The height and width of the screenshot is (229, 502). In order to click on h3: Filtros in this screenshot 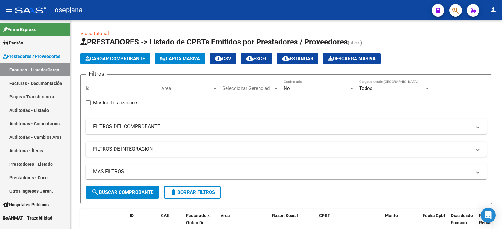, I will do `click(96, 74)`.